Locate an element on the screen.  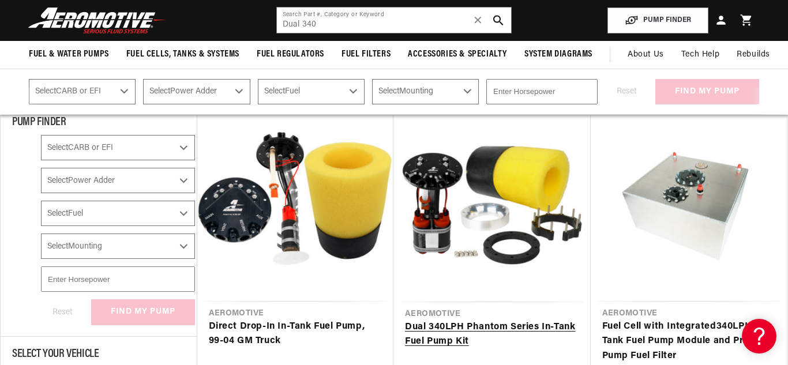
button: search button is located at coordinates (498, 20).